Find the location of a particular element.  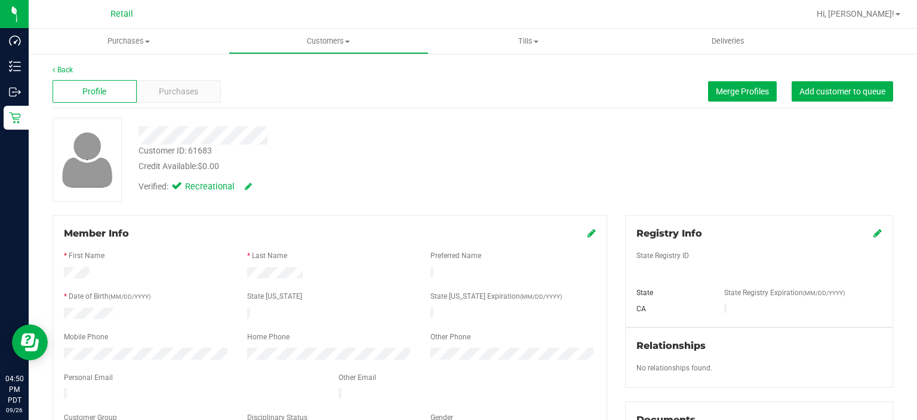

inline-svg: Inventory is located at coordinates (15, 66).